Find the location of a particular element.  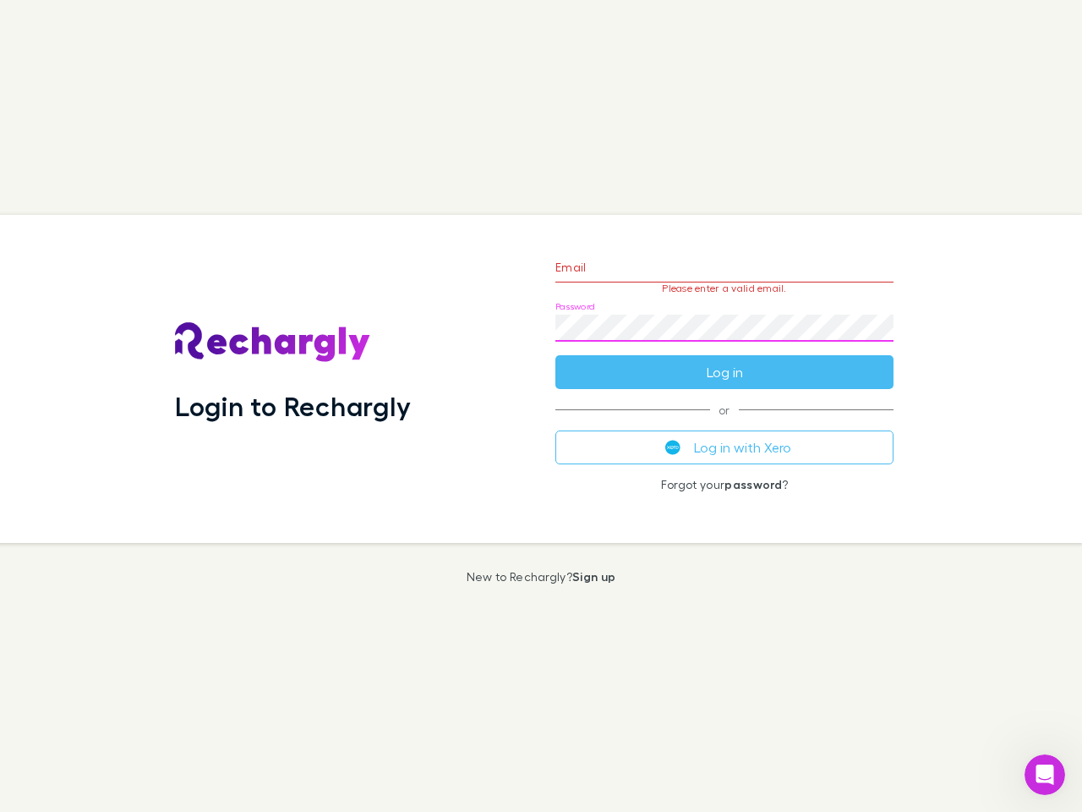

span: or is located at coordinates (725, 409).